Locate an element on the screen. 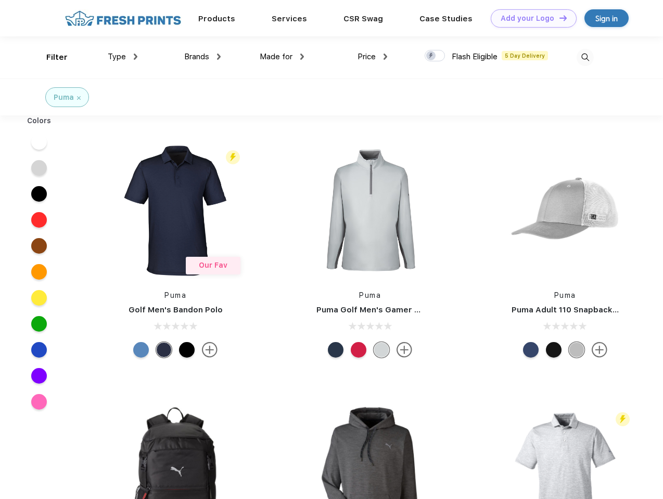 The height and width of the screenshot is (499, 663). div: Sign in is located at coordinates (606, 18).